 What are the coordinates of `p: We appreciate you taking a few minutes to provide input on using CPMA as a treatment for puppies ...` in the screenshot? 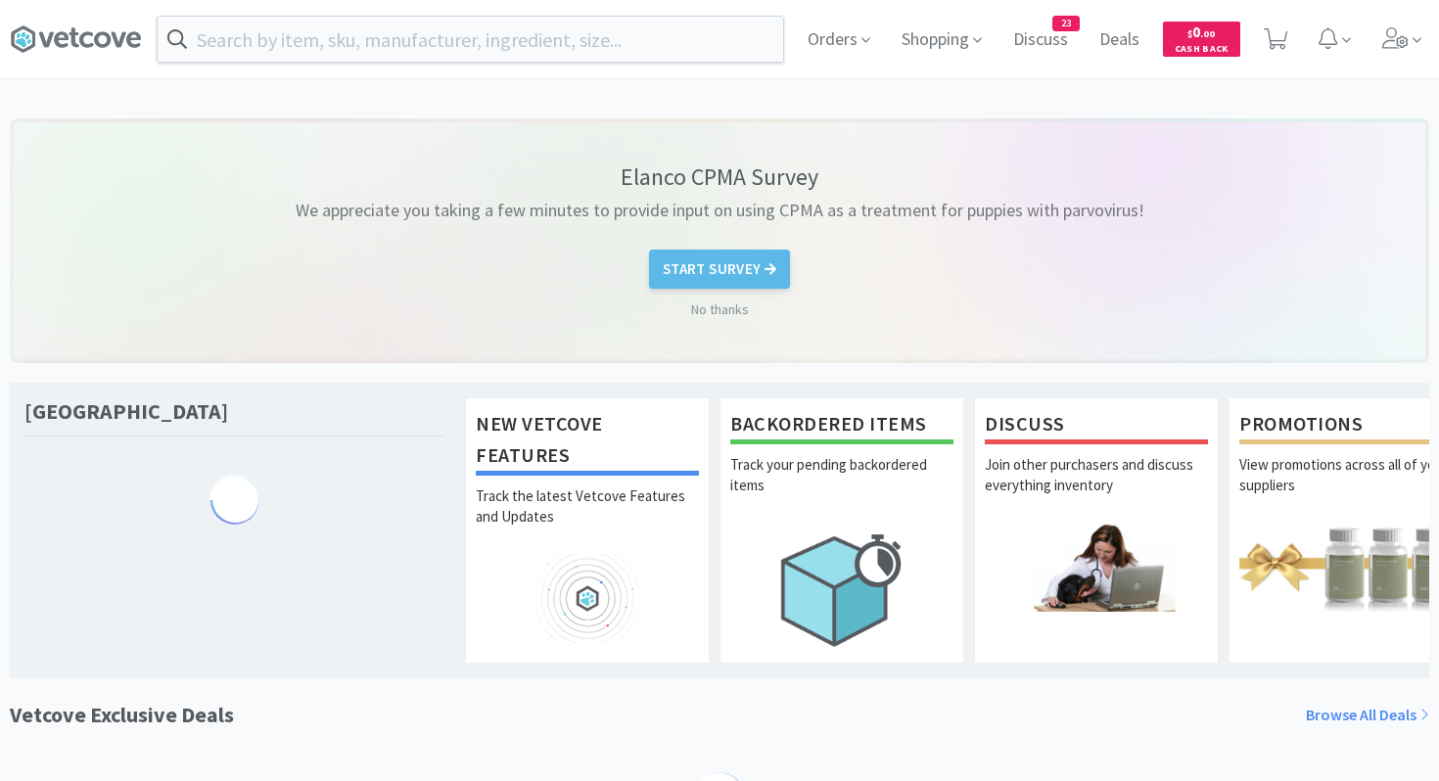 It's located at (720, 210).